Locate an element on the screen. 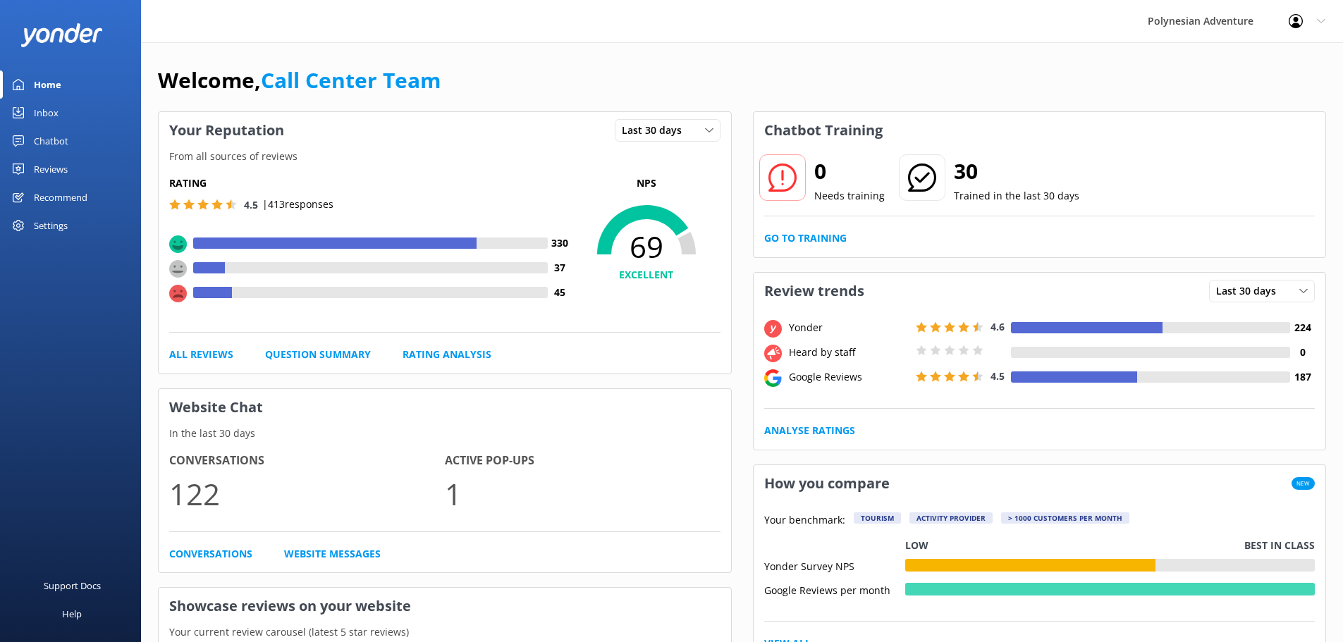 This screenshot has width=1343, height=642. div: Yonder is located at coordinates (849, 328).